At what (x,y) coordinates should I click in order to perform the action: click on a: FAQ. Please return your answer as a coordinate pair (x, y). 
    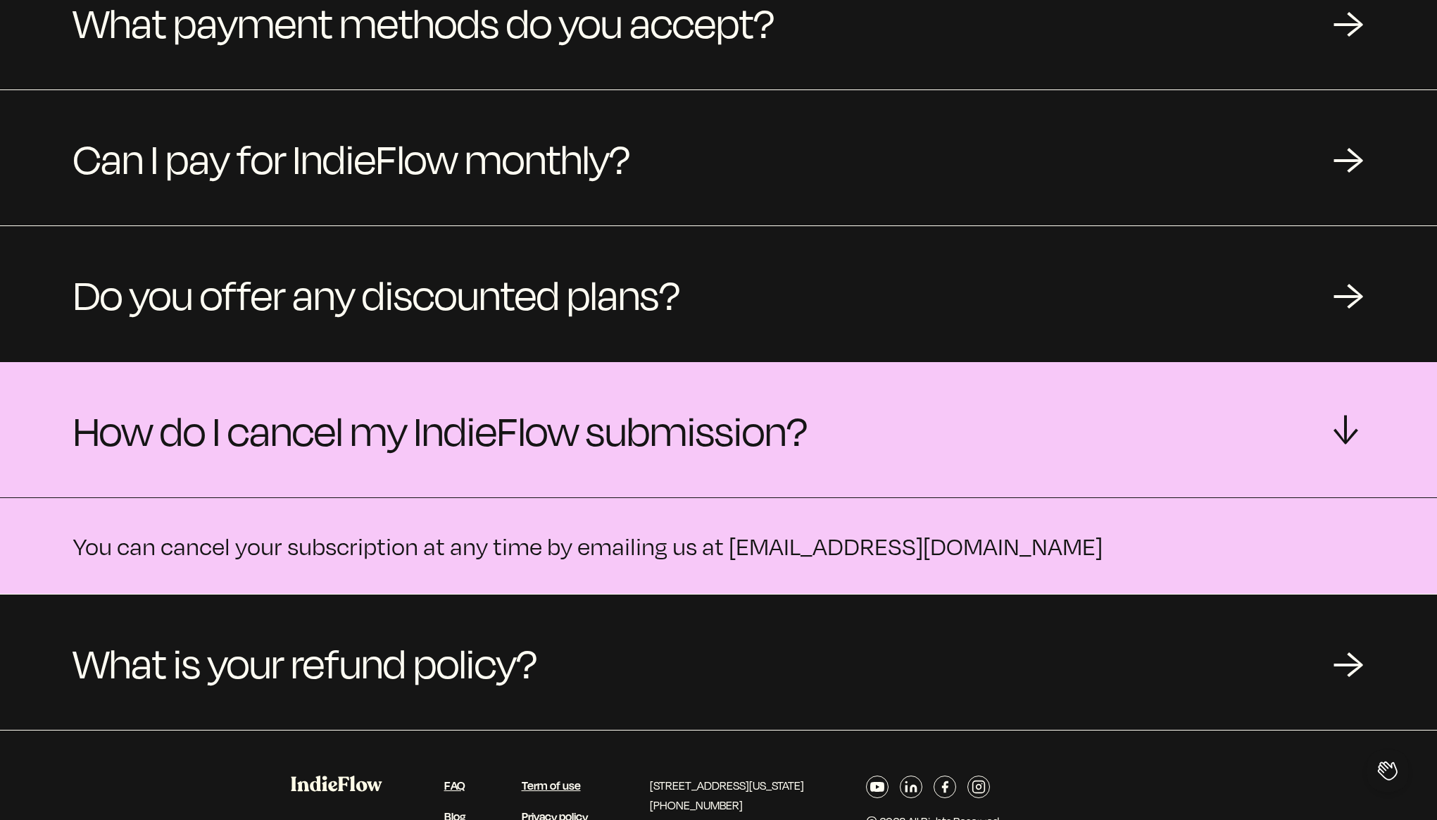
    Looking at the image, I should click on (455, 785).